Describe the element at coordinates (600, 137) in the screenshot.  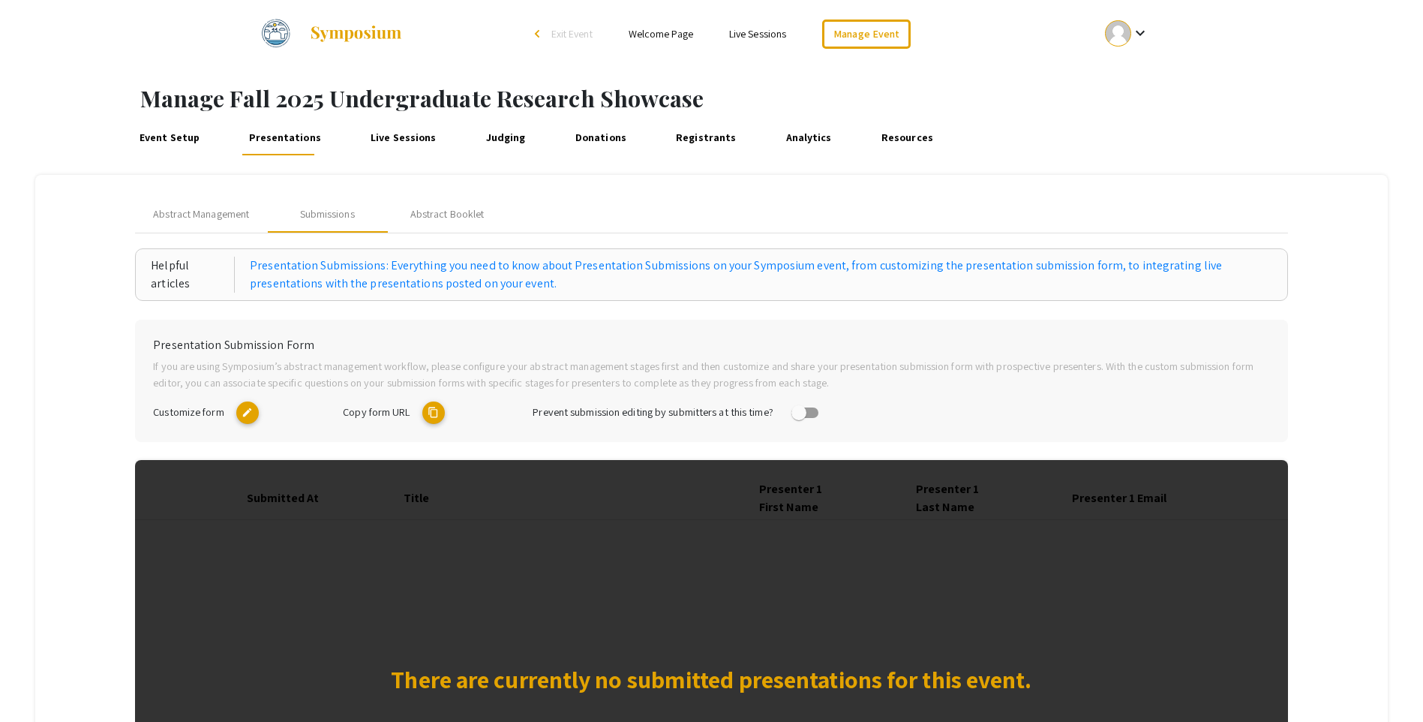
I see `a: Donations` at that location.